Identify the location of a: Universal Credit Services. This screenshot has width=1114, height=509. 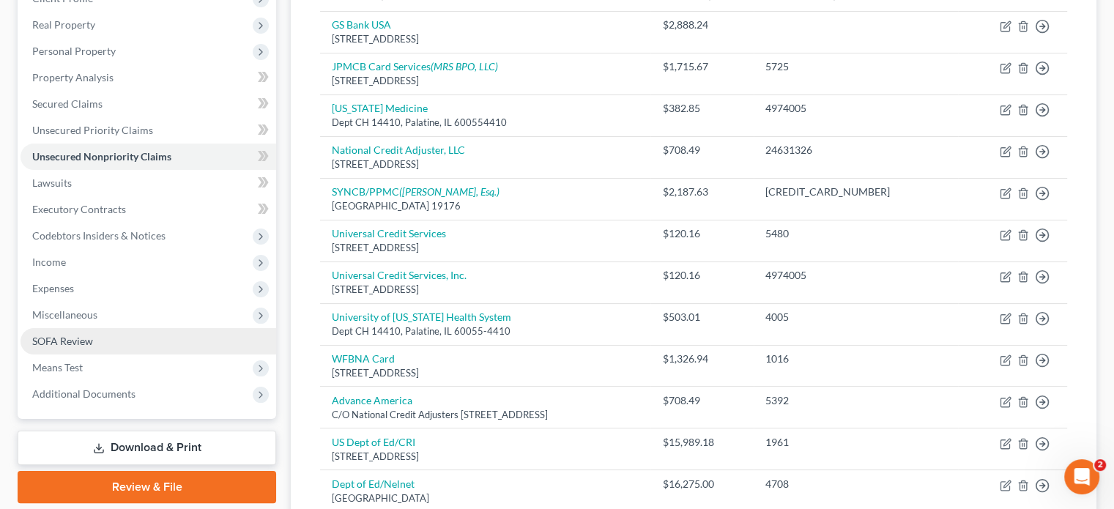
(389, 233).